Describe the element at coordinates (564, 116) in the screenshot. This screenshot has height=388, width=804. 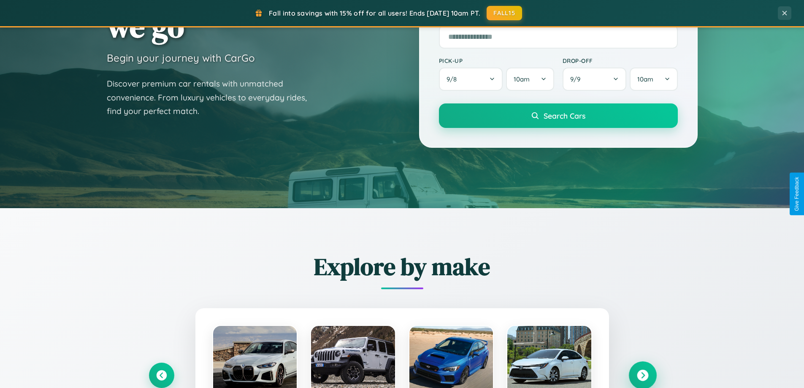
I see `span: Search Cars` at that location.